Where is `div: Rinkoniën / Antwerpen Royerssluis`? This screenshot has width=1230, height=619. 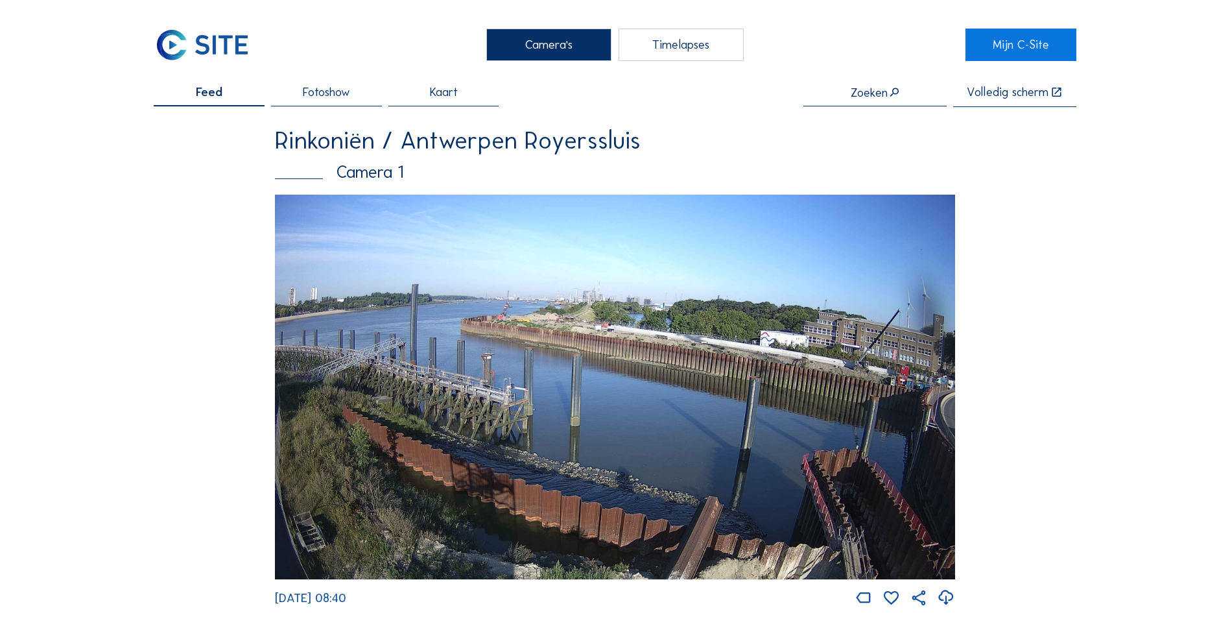 div: Rinkoniën / Antwerpen Royerssluis is located at coordinates (615, 140).